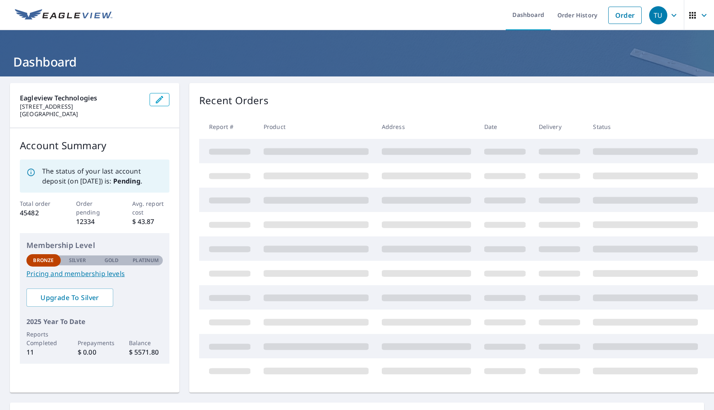 Image resolution: width=714 pixels, height=410 pixels. Describe the element at coordinates (43, 352) in the screenshot. I see `p: 11` at that location.